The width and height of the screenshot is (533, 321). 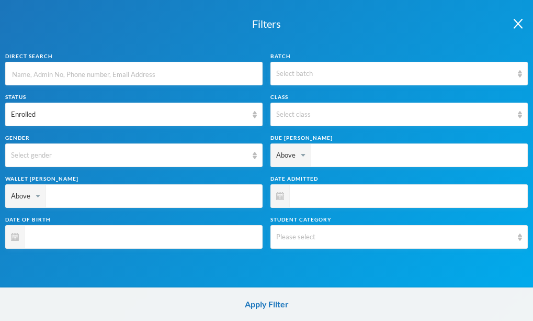 I want to click on div: Enrolled, so click(x=129, y=115).